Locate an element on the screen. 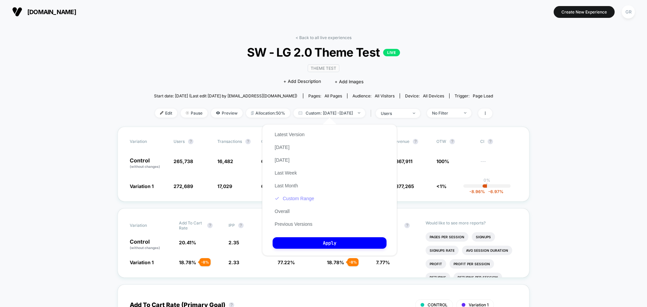 This screenshot has width=647, height=307. li: Pages Per Session is located at coordinates (447, 237).